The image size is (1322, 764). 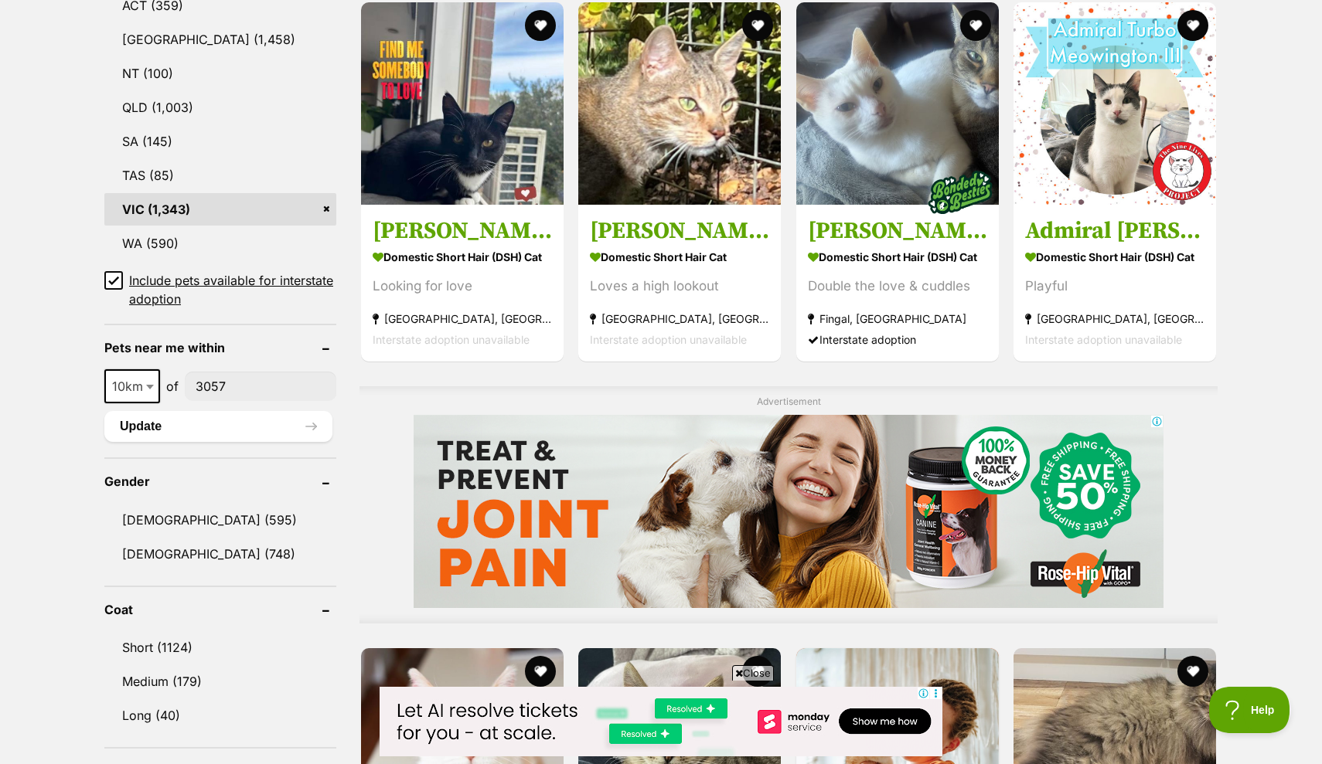 I want to click on a: VIC (1,343), so click(x=220, y=209).